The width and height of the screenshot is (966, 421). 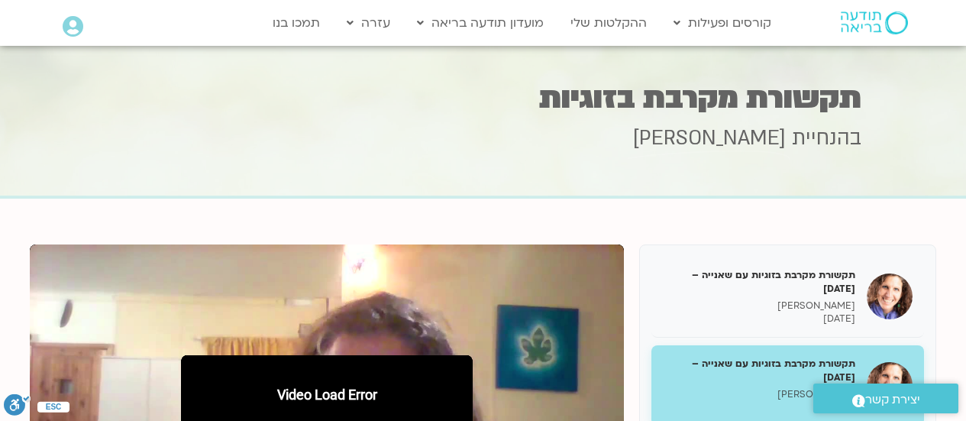 What do you see at coordinates (890, 296) in the screenshot?
I see `img: תקשורת מקרבת בזוגיות עם שאנייה – 20/05/25` at bounding box center [890, 296].